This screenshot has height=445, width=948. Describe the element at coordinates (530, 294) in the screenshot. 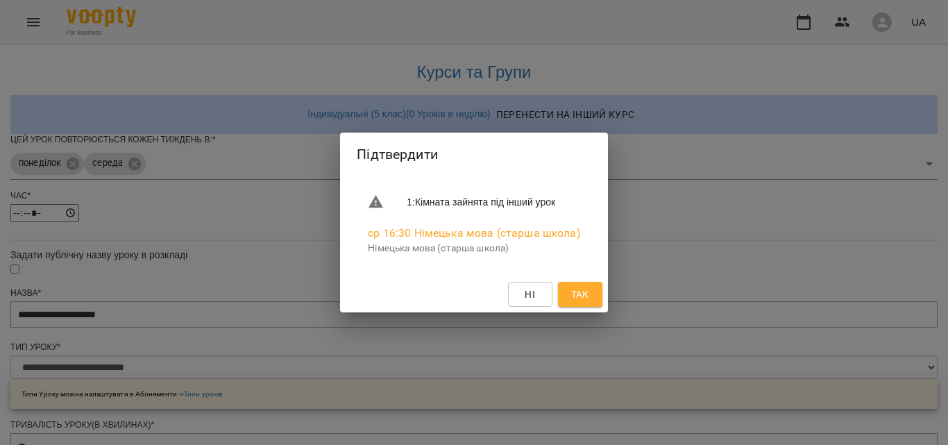

I see `span: Ні` at that location.